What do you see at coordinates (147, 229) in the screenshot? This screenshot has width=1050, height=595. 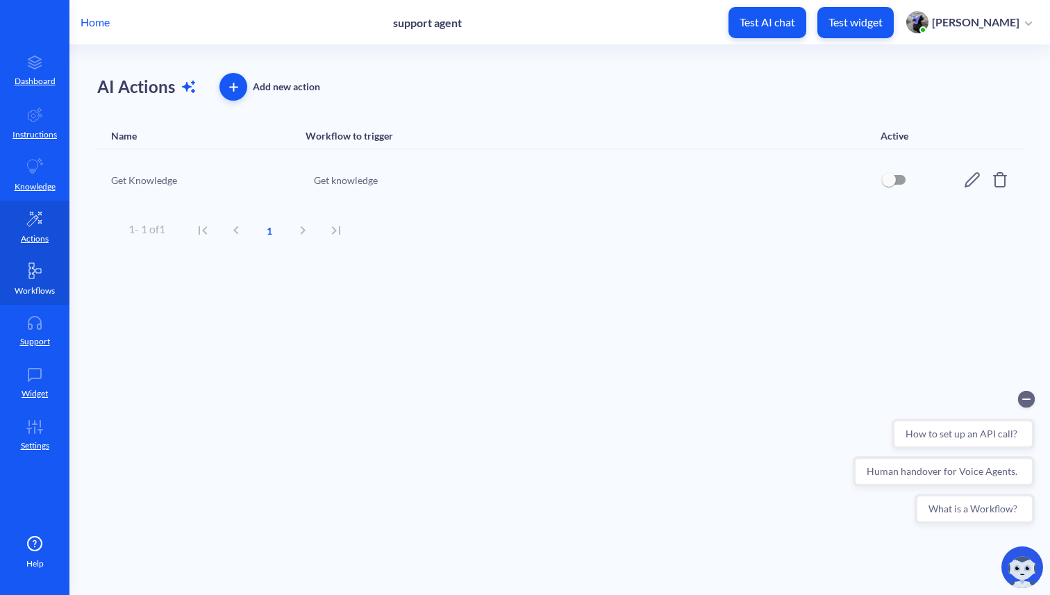 I see `span: 1 - 1 of 1` at bounding box center [147, 229].